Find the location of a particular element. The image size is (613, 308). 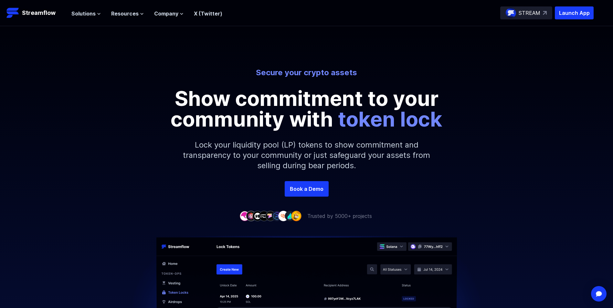

a: STREAM is located at coordinates (526, 13).